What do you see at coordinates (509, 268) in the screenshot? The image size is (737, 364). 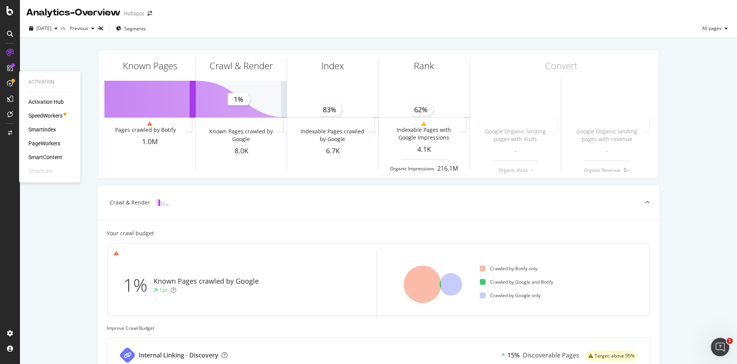 I see `div: Crawled by Botify only` at bounding box center [509, 268].